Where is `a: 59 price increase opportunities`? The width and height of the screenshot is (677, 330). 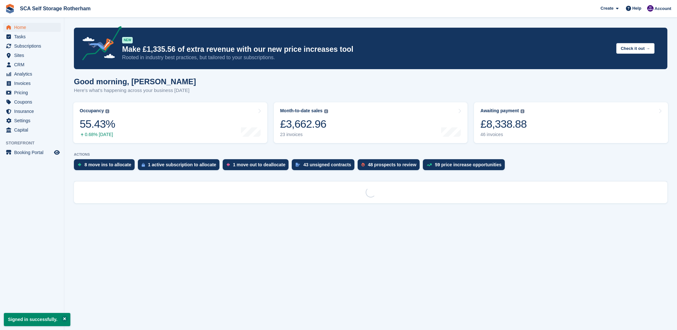
a: 59 price increase opportunities is located at coordinates (465, 166).